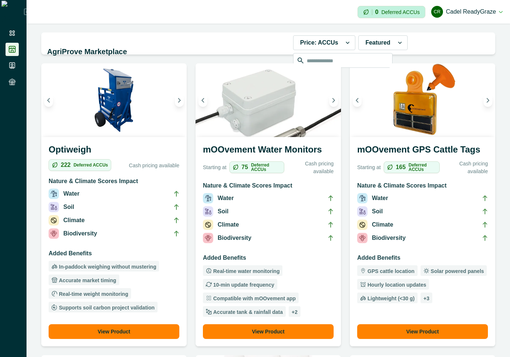 The height and width of the screenshot is (357, 510). I want to click on p: 0, so click(377, 12).